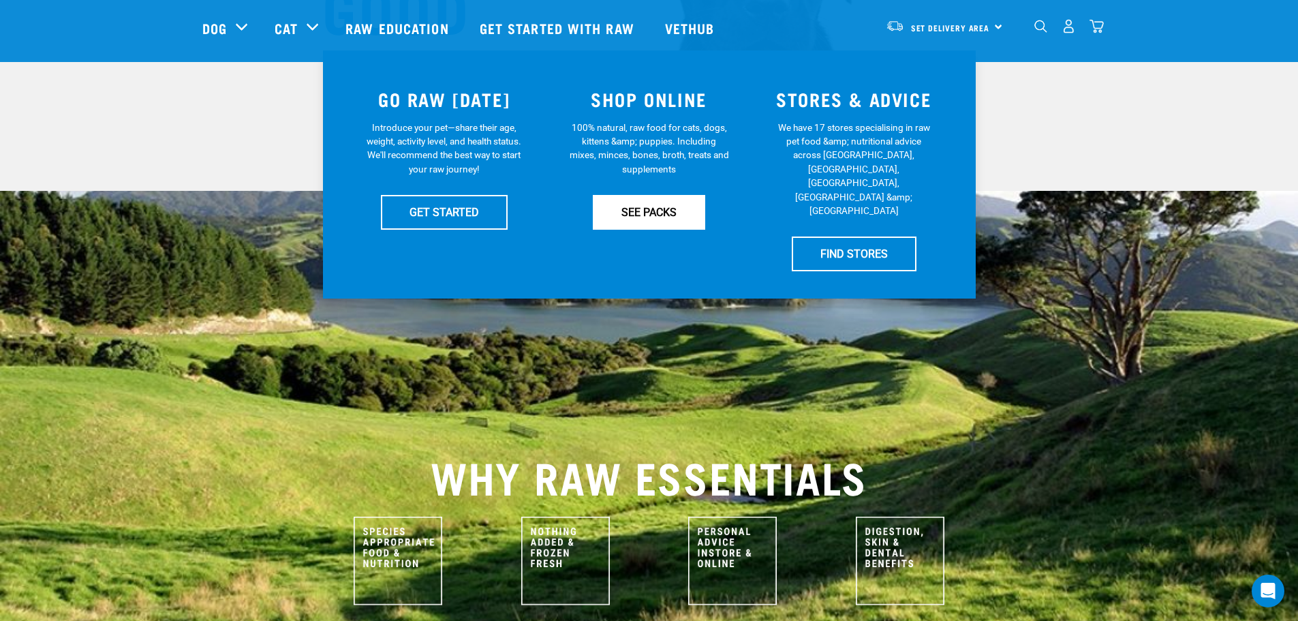  Describe the element at coordinates (900, 561) in the screenshot. I see `img: Raw Benefits` at that location.